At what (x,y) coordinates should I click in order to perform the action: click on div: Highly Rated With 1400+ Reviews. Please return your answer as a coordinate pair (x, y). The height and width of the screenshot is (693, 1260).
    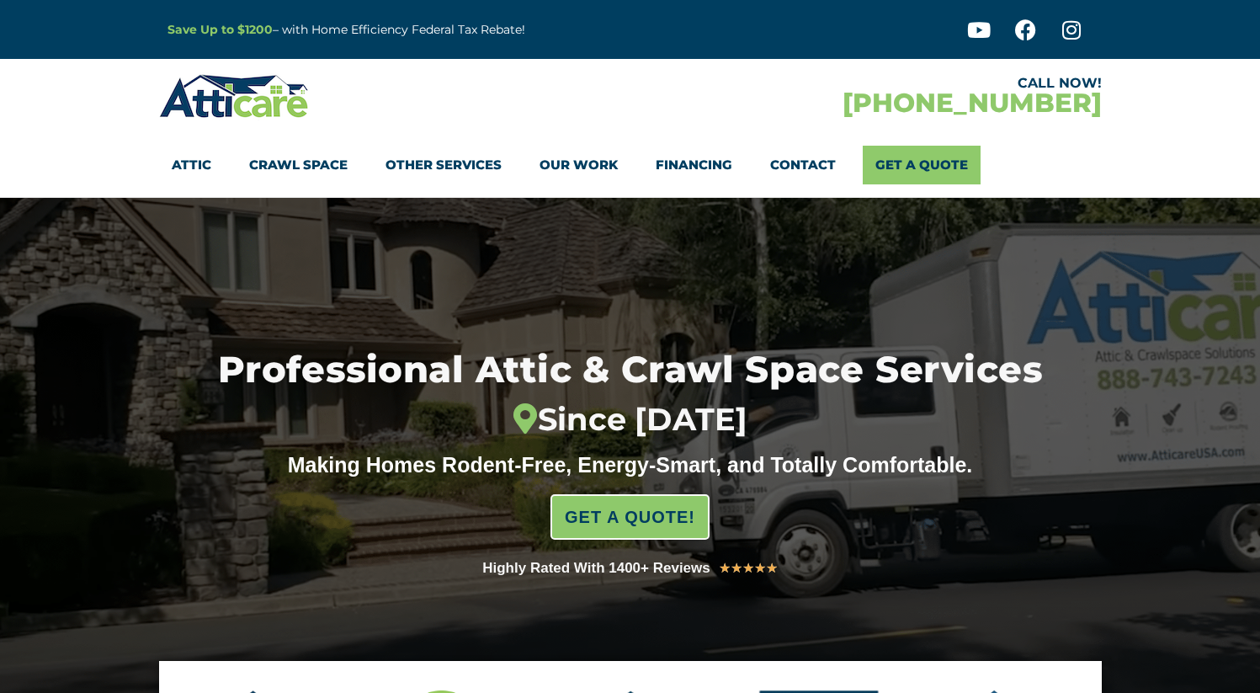
    Looking at the image, I should click on (596, 568).